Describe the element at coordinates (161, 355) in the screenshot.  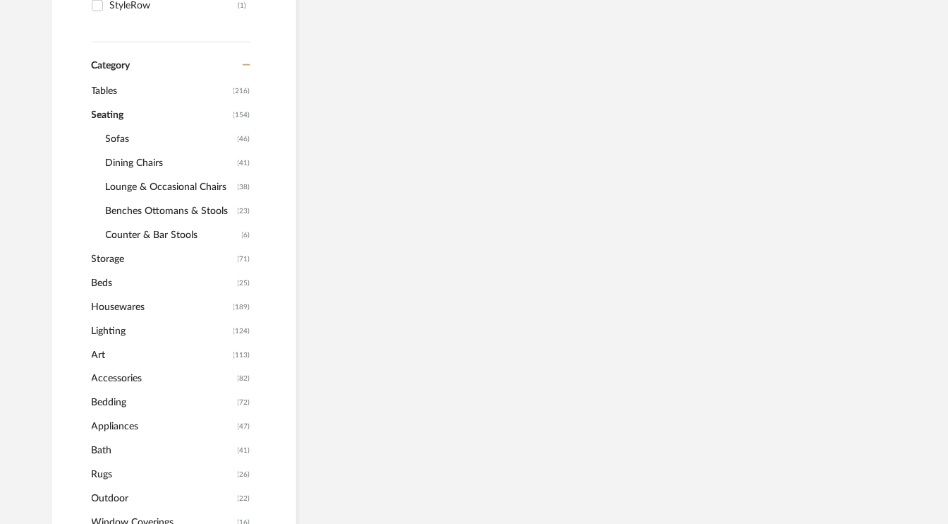
I see `span: Art` at that location.